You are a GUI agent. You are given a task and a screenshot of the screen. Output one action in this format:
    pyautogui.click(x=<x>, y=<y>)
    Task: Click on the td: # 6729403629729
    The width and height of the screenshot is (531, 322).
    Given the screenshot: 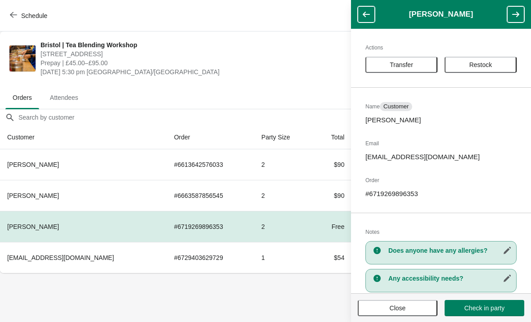 What is the action you would take?
    pyautogui.click(x=211, y=258)
    